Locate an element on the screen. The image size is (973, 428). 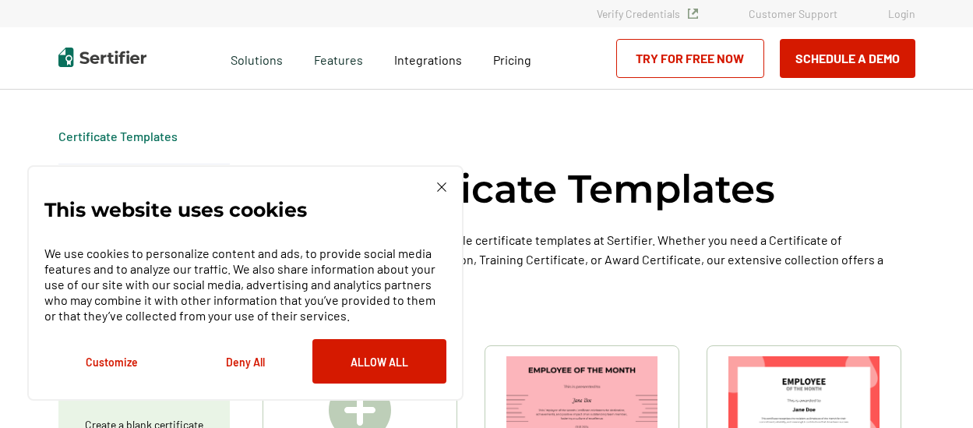
p: Explore a wide selection of customizable certificate templates at Sertifier. Whether you need a C... is located at coordinates (582, 259).